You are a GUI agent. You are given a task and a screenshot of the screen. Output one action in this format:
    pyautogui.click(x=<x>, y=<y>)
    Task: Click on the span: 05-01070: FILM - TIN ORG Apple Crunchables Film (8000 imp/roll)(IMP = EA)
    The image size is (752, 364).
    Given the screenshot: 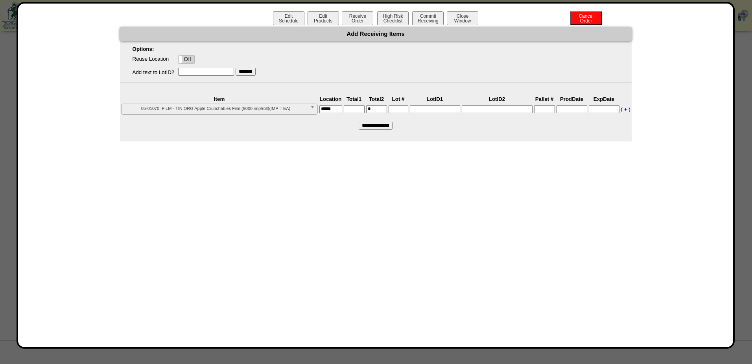 What is the action you would take?
    pyautogui.click(x=216, y=109)
    